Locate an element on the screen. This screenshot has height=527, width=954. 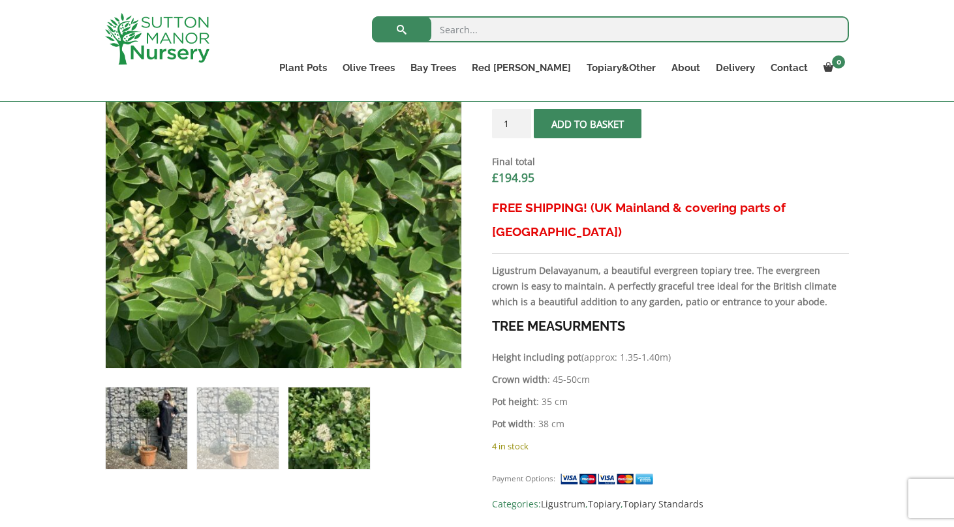
a: Topiary Standards is located at coordinates (663, 504).